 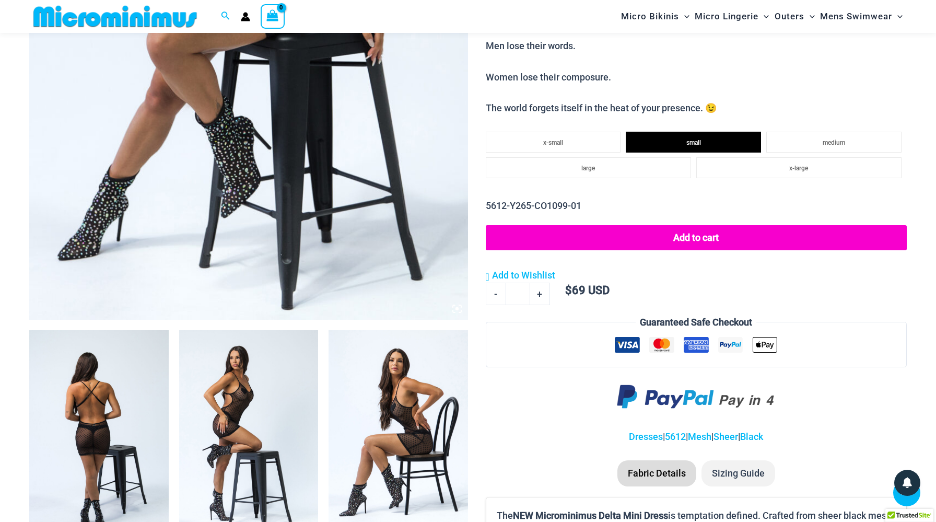 I want to click on span: small, so click(x=693, y=143).